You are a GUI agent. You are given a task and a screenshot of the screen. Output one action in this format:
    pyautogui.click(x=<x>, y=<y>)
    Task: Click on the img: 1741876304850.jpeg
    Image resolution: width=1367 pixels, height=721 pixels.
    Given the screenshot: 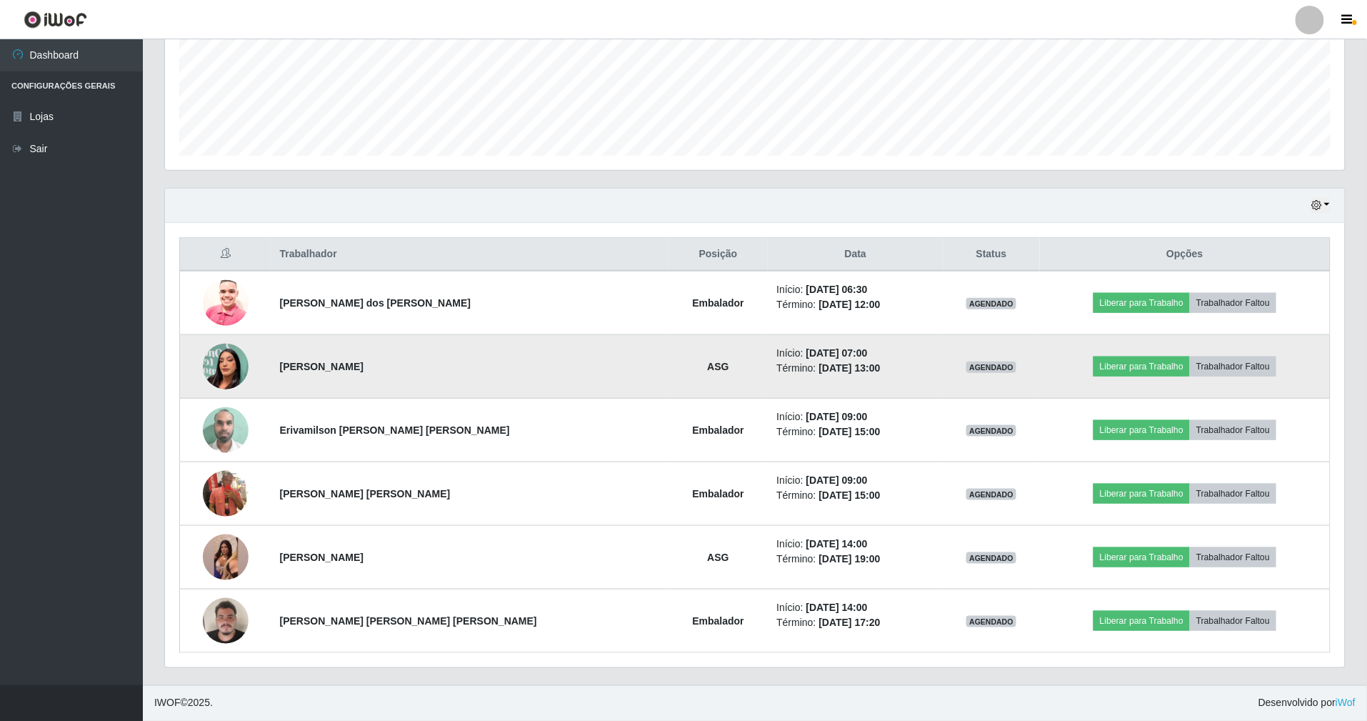 What is the action you would take?
    pyautogui.click(x=226, y=557)
    